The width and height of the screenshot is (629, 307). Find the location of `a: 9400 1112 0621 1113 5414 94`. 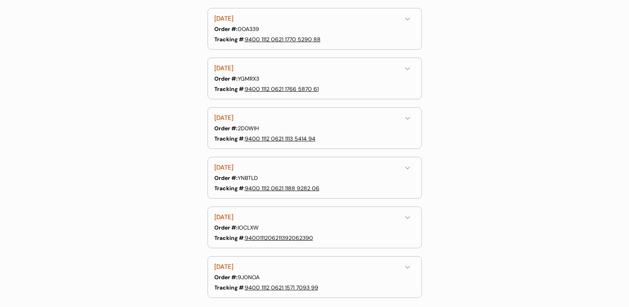

a: 9400 1112 0621 1113 5414 94 is located at coordinates (280, 138).